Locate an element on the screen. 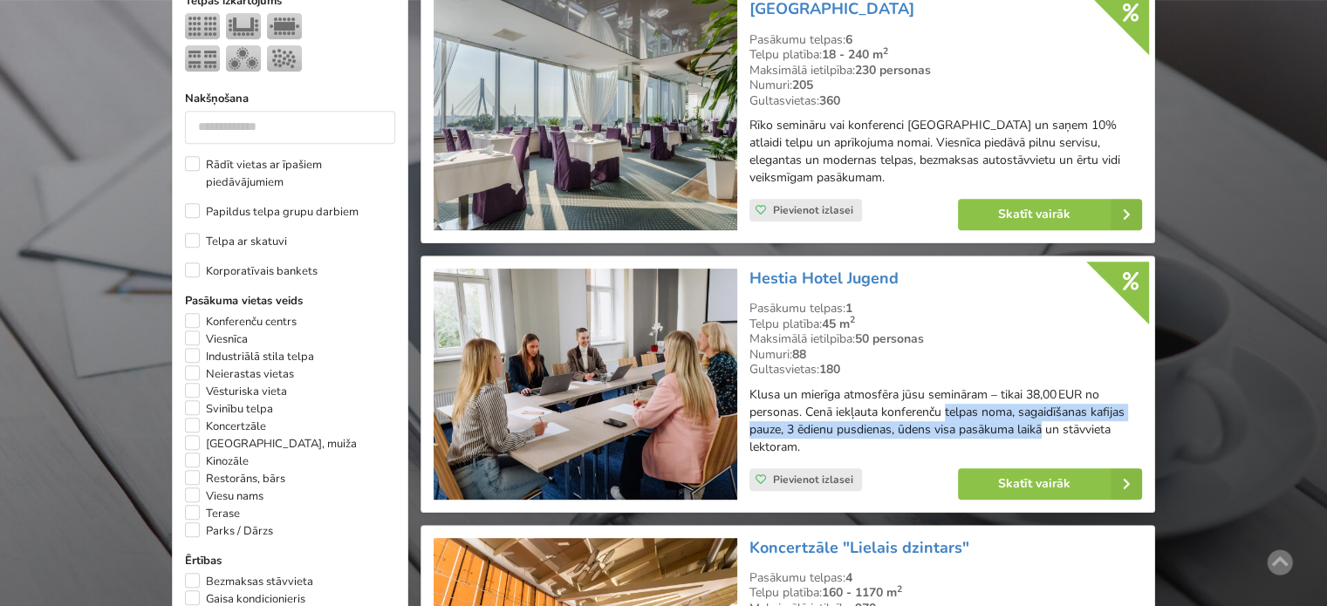  p: Klusa un mierīga atmosfēra jūsu semināram – tikai 38,00 EUR no personas. Cenā iekļauta konferenču... is located at coordinates (945, 421).